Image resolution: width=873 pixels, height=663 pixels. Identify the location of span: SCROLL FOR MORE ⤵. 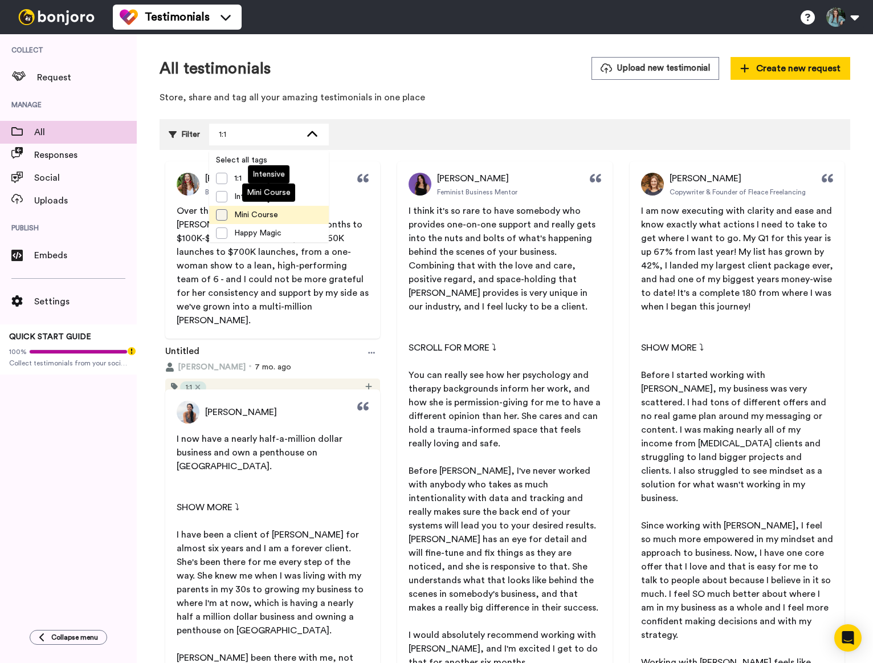
(453, 348).